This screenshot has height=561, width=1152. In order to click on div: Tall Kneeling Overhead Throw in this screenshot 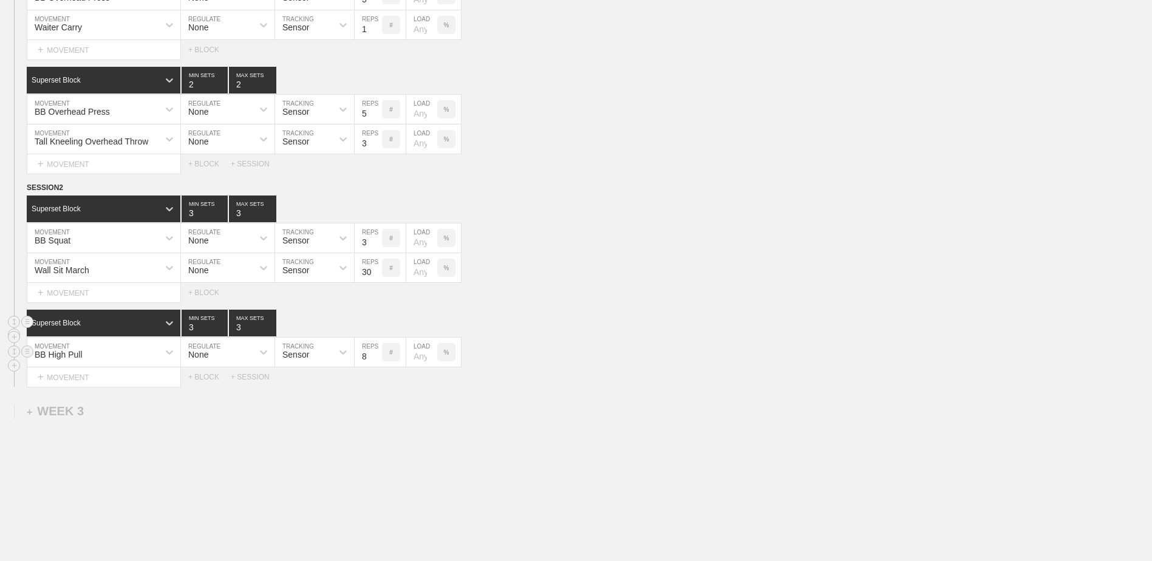, I will do `click(91, 142)`.